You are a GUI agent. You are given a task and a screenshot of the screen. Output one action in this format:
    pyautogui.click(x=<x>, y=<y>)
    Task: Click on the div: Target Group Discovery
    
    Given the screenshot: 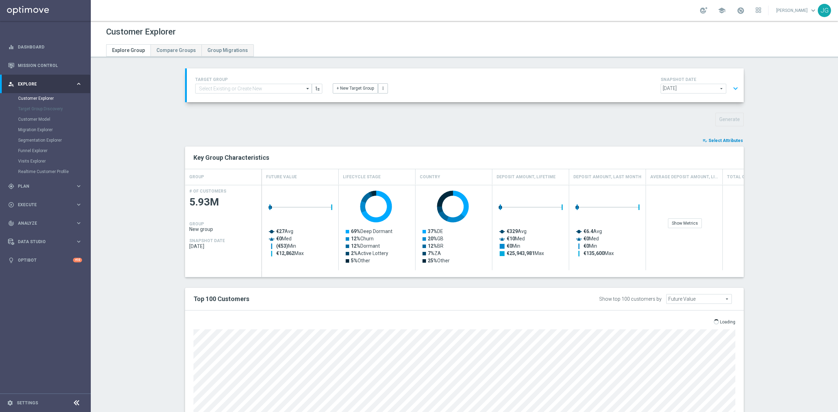 What is the action you would take?
    pyautogui.click(x=54, y=109)
    